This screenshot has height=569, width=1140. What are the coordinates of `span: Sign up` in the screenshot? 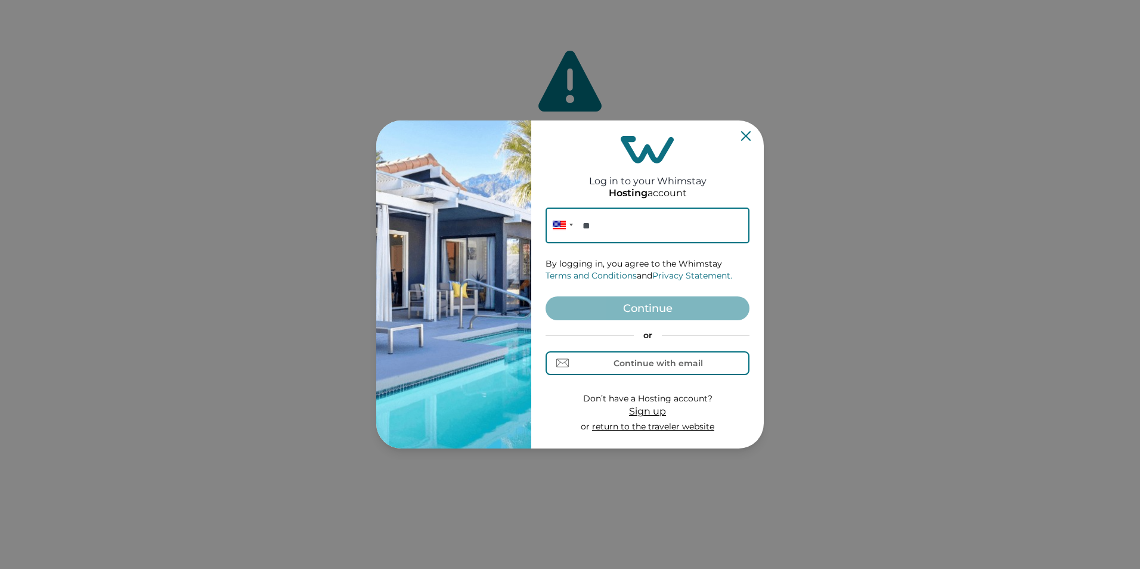 It's located at (647, 411).